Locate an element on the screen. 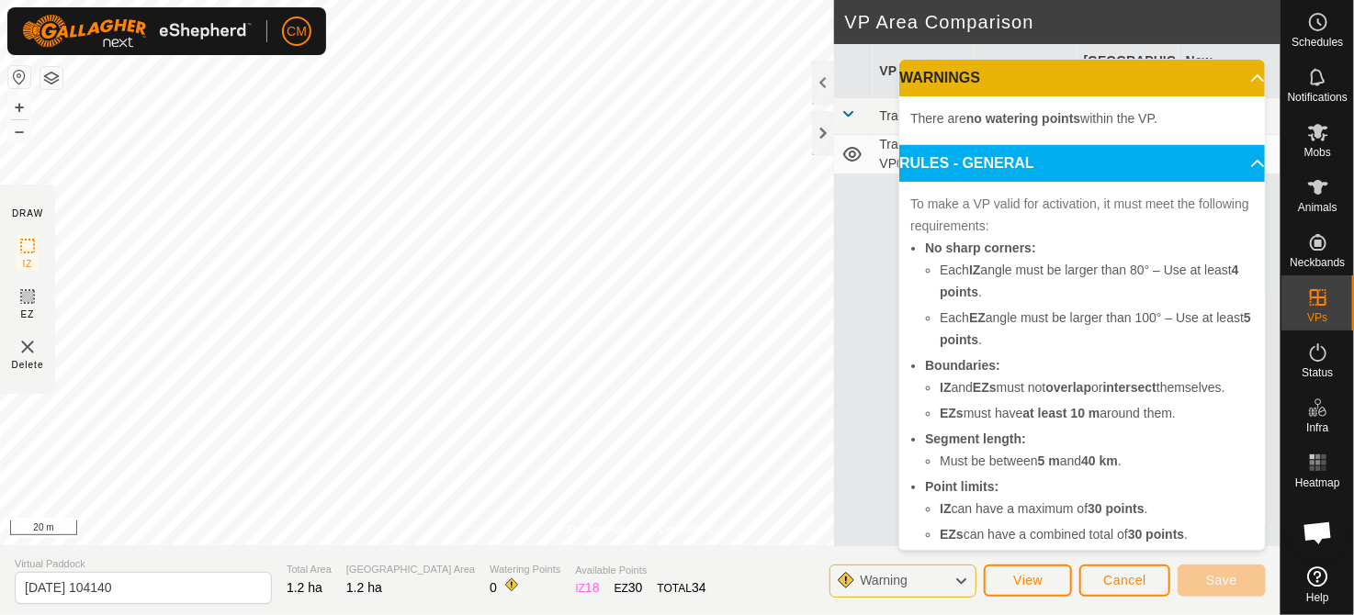 The height and width of the screenshot is (615, 1354). p-accordion-content: RULES - GENERAL is located at coordinates (1082, 384).